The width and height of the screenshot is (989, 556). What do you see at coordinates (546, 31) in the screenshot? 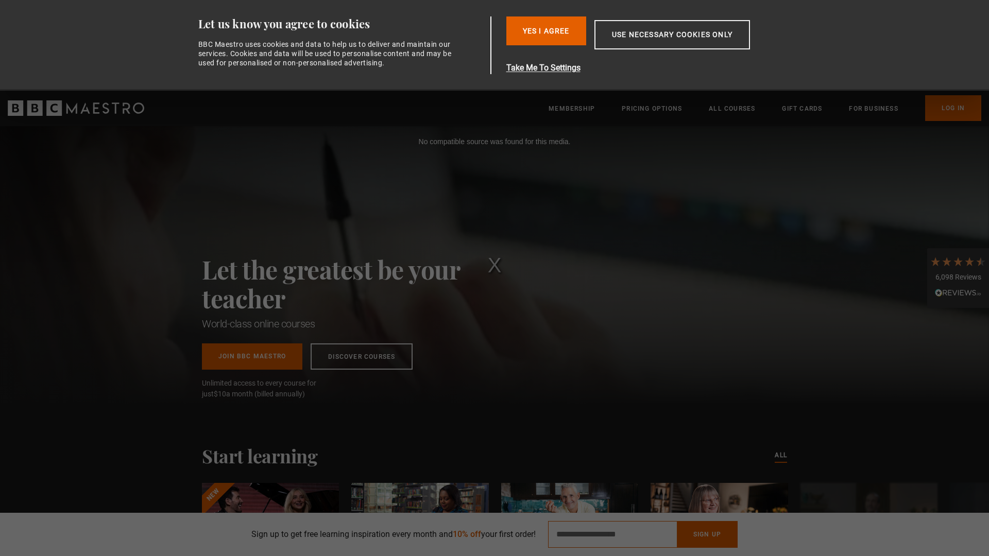
I see `button: Yes I Agree` at bounding box center [546, 31].